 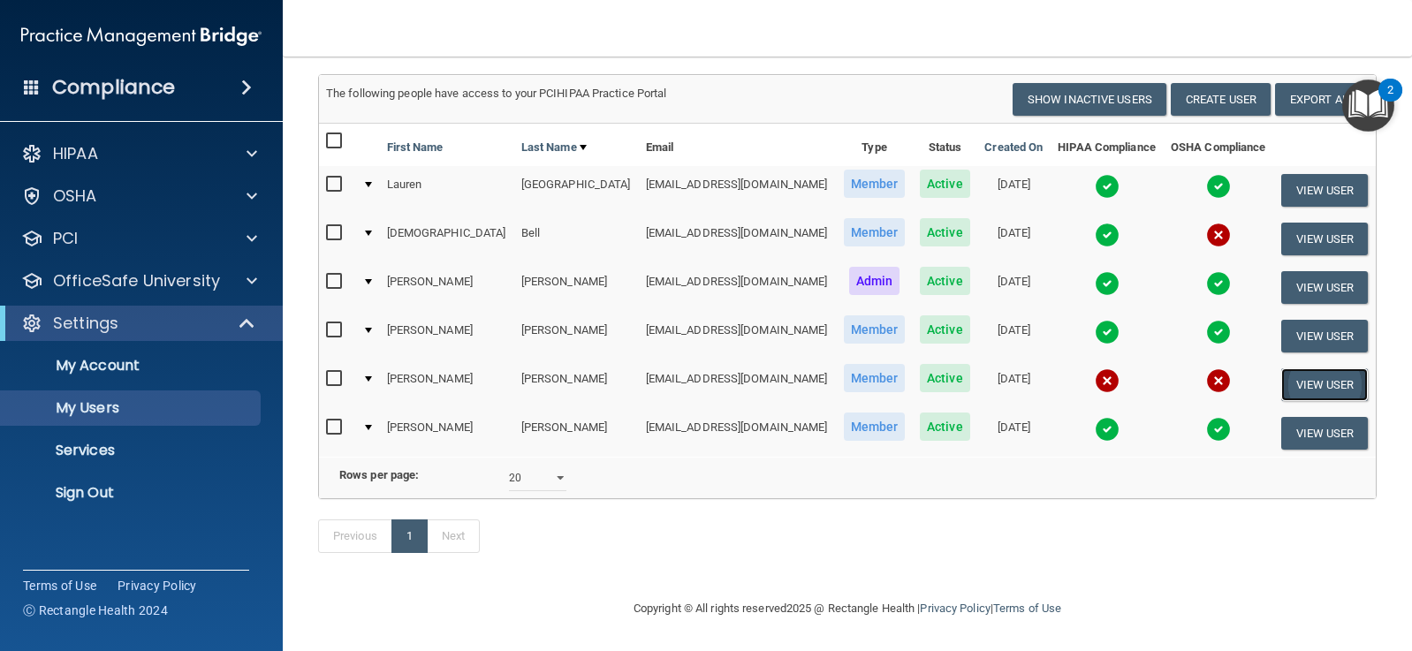 What do you see at coordinates (1013, 148) in the screenshot?
I see `a: Created On` at bounding box center [1013, 148].